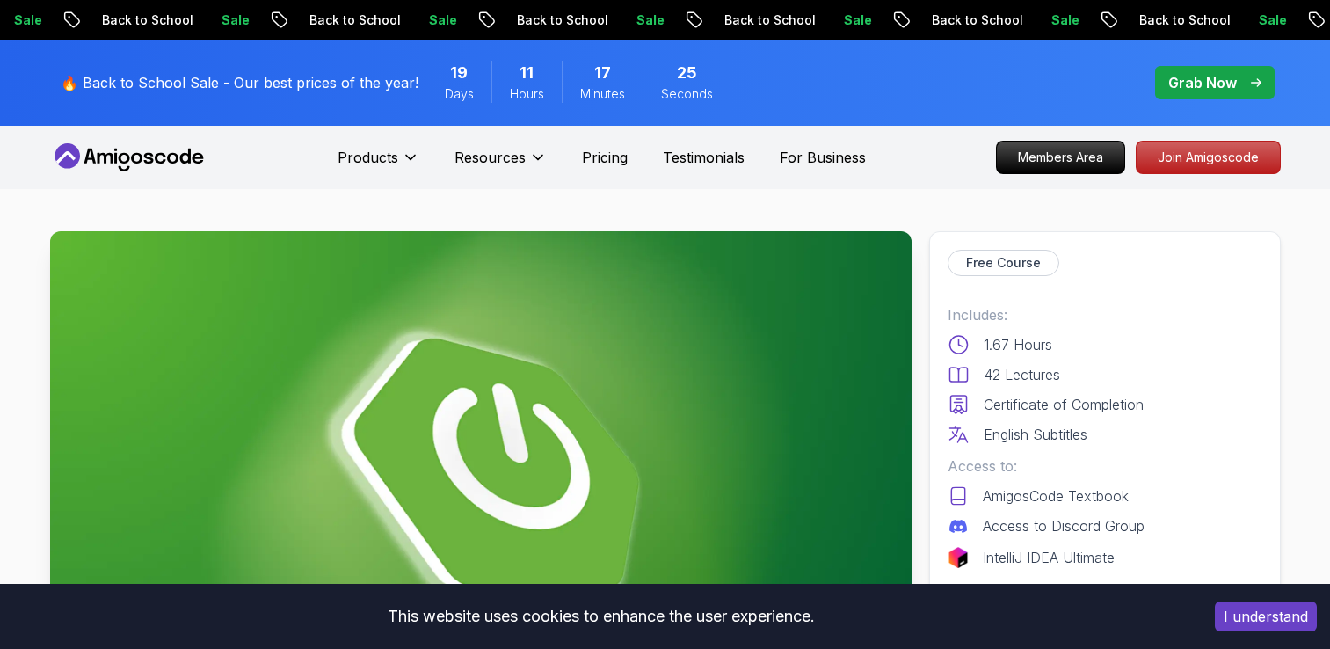  I want to click on p: Products, so click(367, 157).